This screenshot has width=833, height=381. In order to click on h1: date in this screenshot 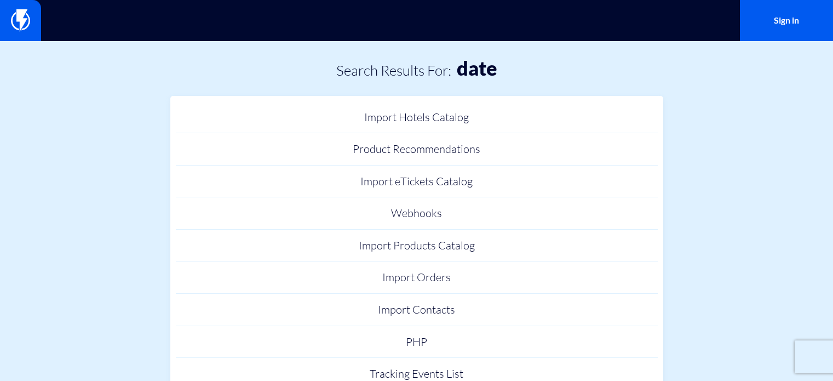, I will do `click(477, 68)`.